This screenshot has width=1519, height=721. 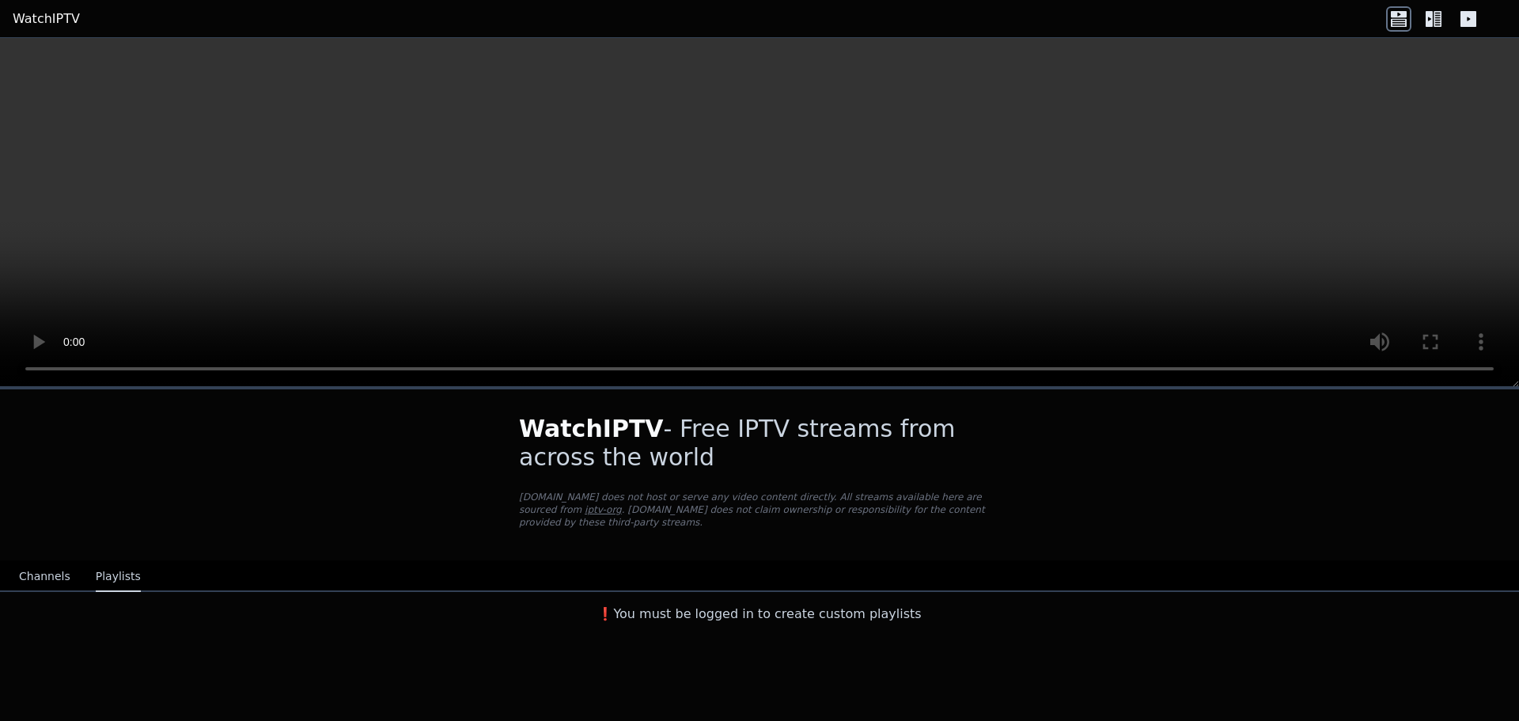 What do you see at coordinates (44, 577) in the screenshot?
I see `button: Channels` at bounding box center [44, 577].